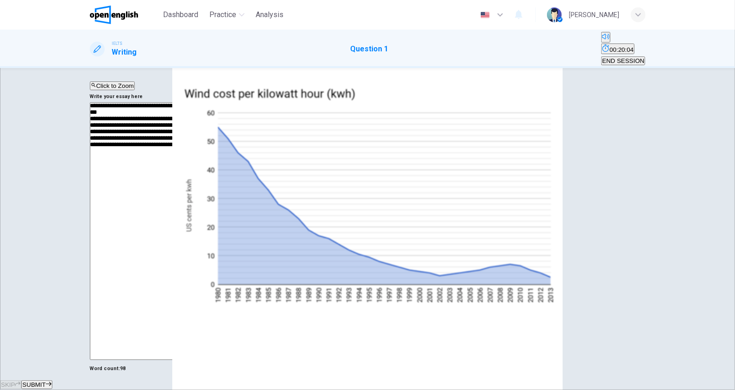 The height and width of the screenshot is (390, 735). What do you see at coordinates (369, 49) in the screenshot?
I see `h1: Question 1` at bounding box center [369, 49].